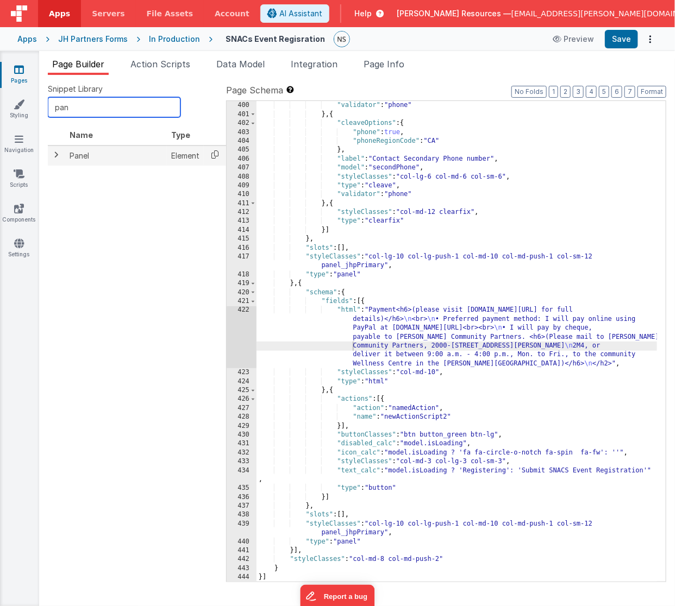  What do you see at coordinates (185, 155) in the screenshot?
I see `td: Element` at bounding box center [185, 155].